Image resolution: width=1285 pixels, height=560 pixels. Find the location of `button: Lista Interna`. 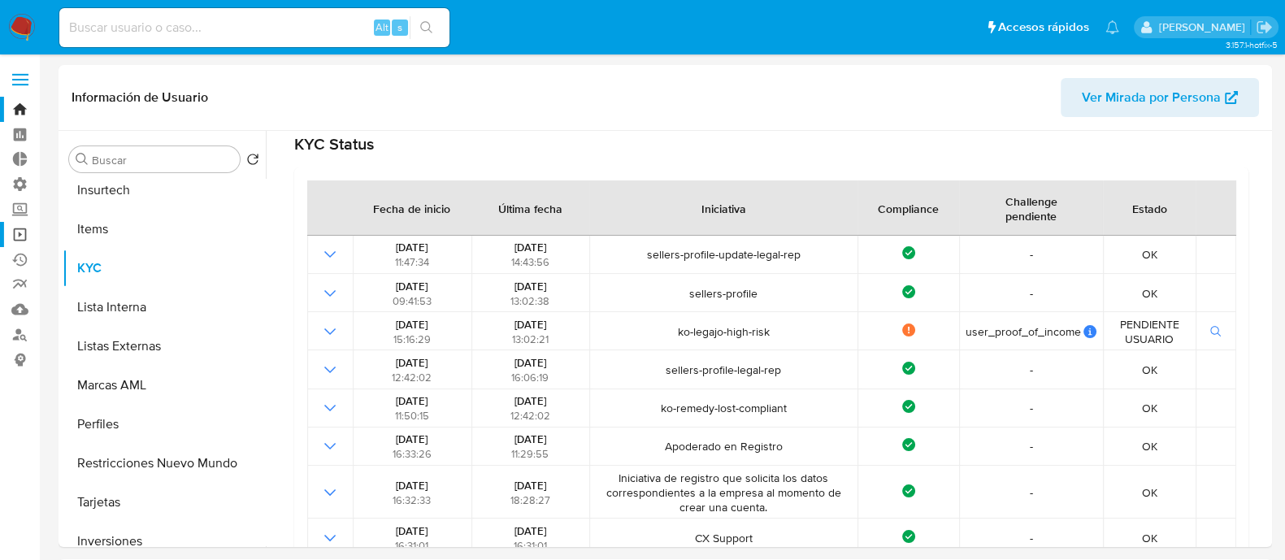

button: Lista Interna is located at coordinates (164, 307).